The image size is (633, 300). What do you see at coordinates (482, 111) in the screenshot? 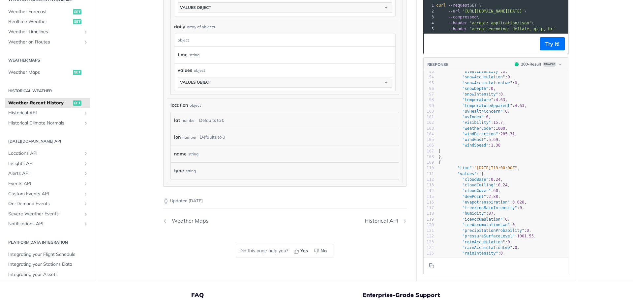
I see `span: "uvHealthConcern"` at bounding box center [482, 111].